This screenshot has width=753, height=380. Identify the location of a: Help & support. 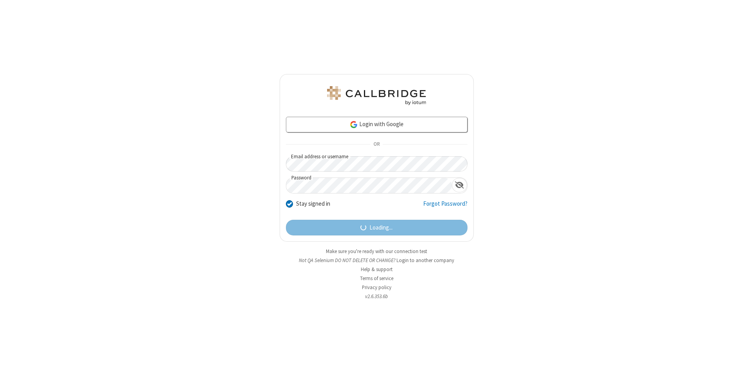
(376, 269).